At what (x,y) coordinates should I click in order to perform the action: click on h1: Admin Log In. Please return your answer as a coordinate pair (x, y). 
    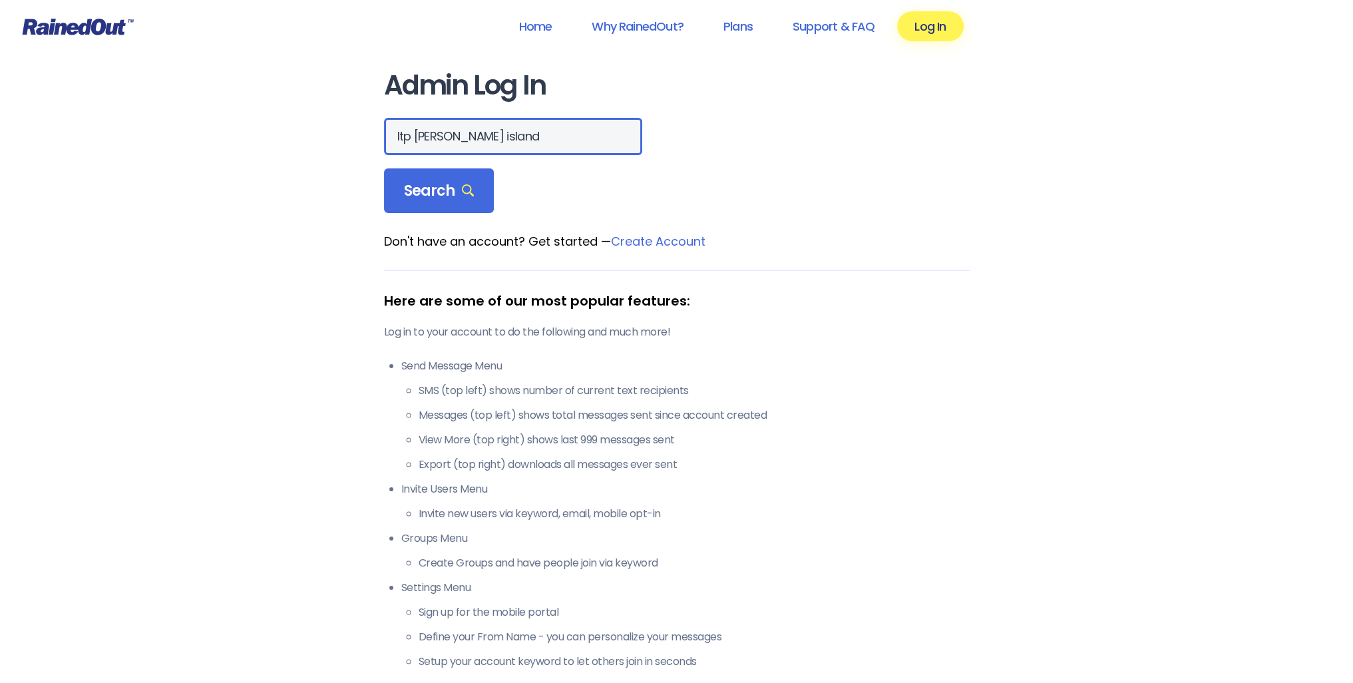
    Looking at the image, I should click on (677, 85).